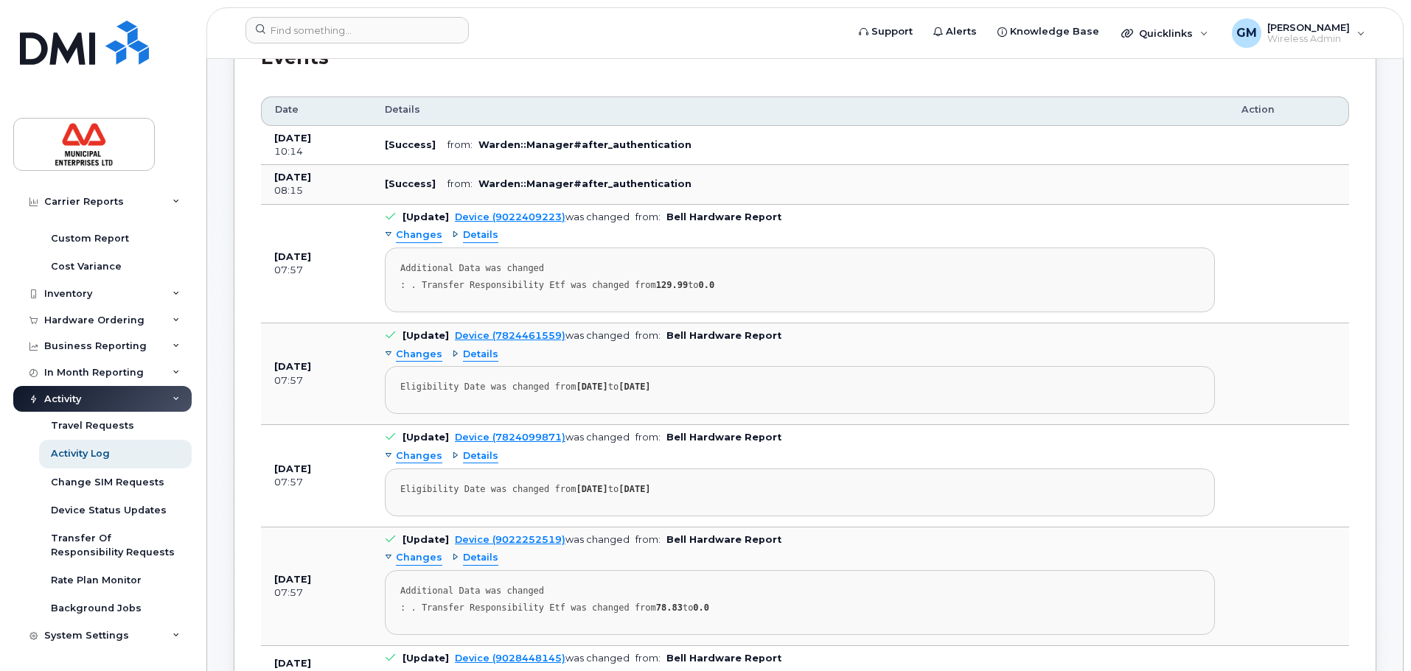 This screenshot has width=1411, height=671. I want to click on span: Alerts, so click(961, 32).